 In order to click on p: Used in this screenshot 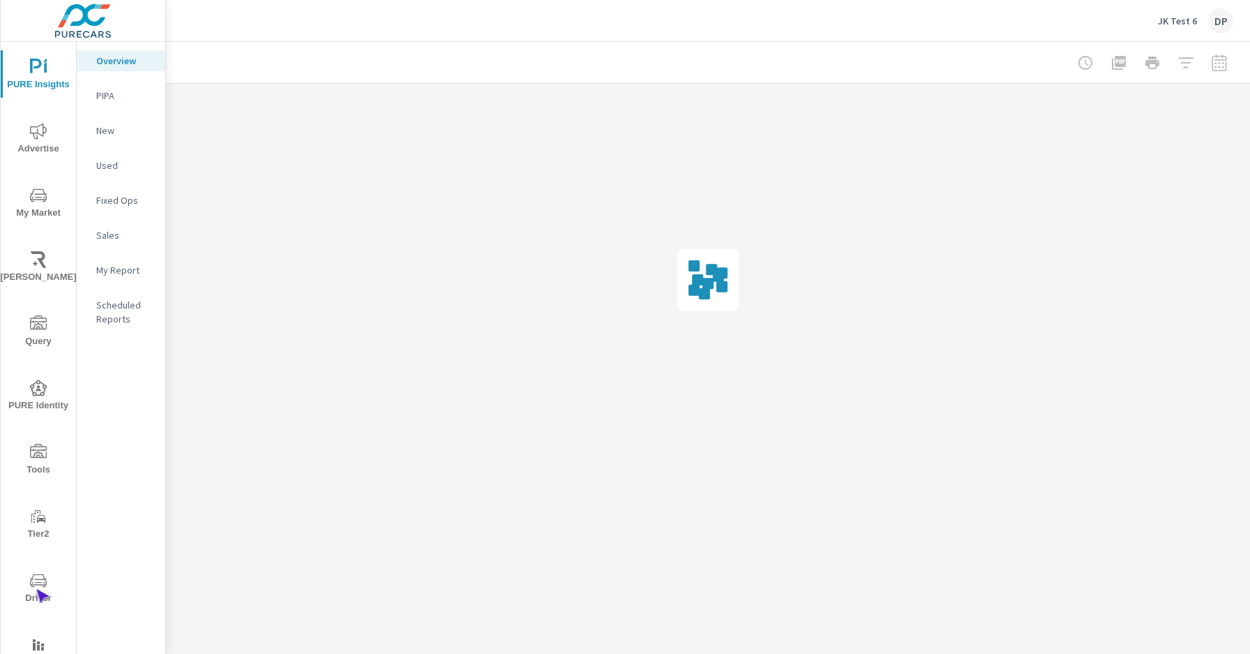, I will do `click(125, 165)`.